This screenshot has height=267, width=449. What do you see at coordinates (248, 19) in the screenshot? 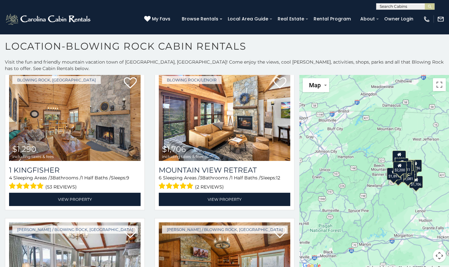
I see `a: Local Area Guide` at bounding box center [248, 19].